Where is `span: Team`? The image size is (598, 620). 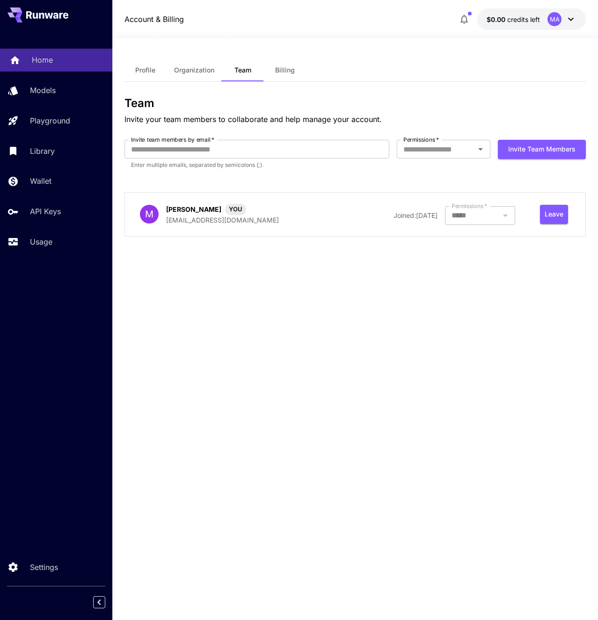 span: Team is located at coordinates (243, 70).